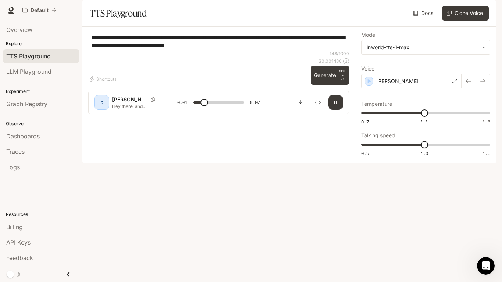  What do you see at coordinates (104, 79) in the screenshot?
I see `button: Shortcuts` at bounding box center [104, 79].